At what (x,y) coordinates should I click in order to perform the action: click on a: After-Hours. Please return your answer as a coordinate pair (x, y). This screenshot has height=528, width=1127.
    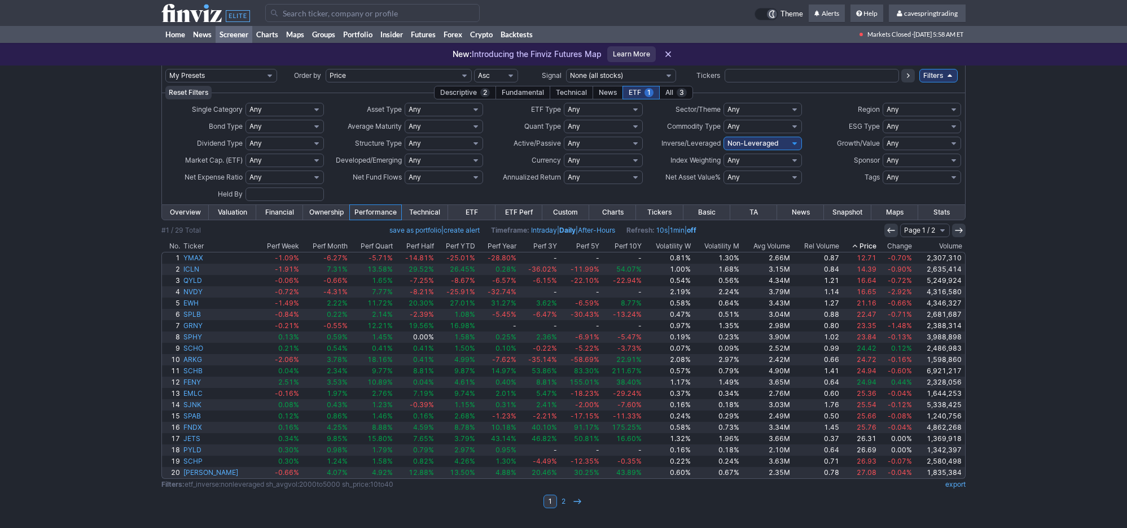
    Looking at the image, I should click on (596, 230).